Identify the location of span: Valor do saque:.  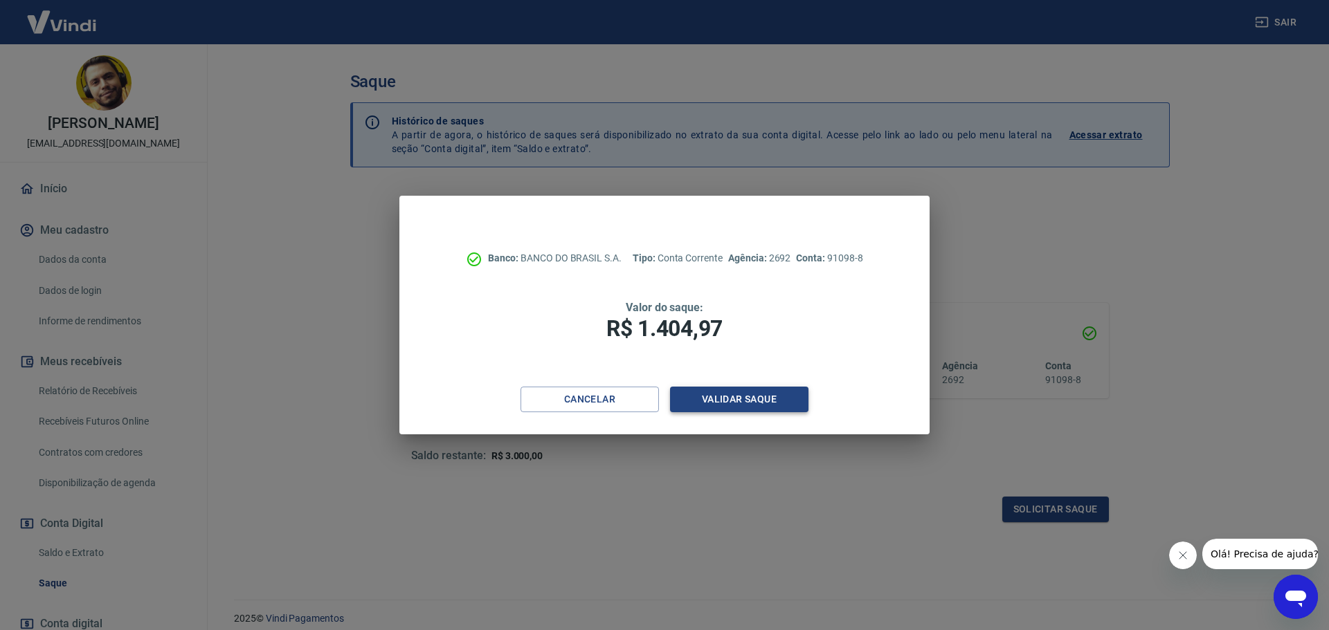
(664, 307).